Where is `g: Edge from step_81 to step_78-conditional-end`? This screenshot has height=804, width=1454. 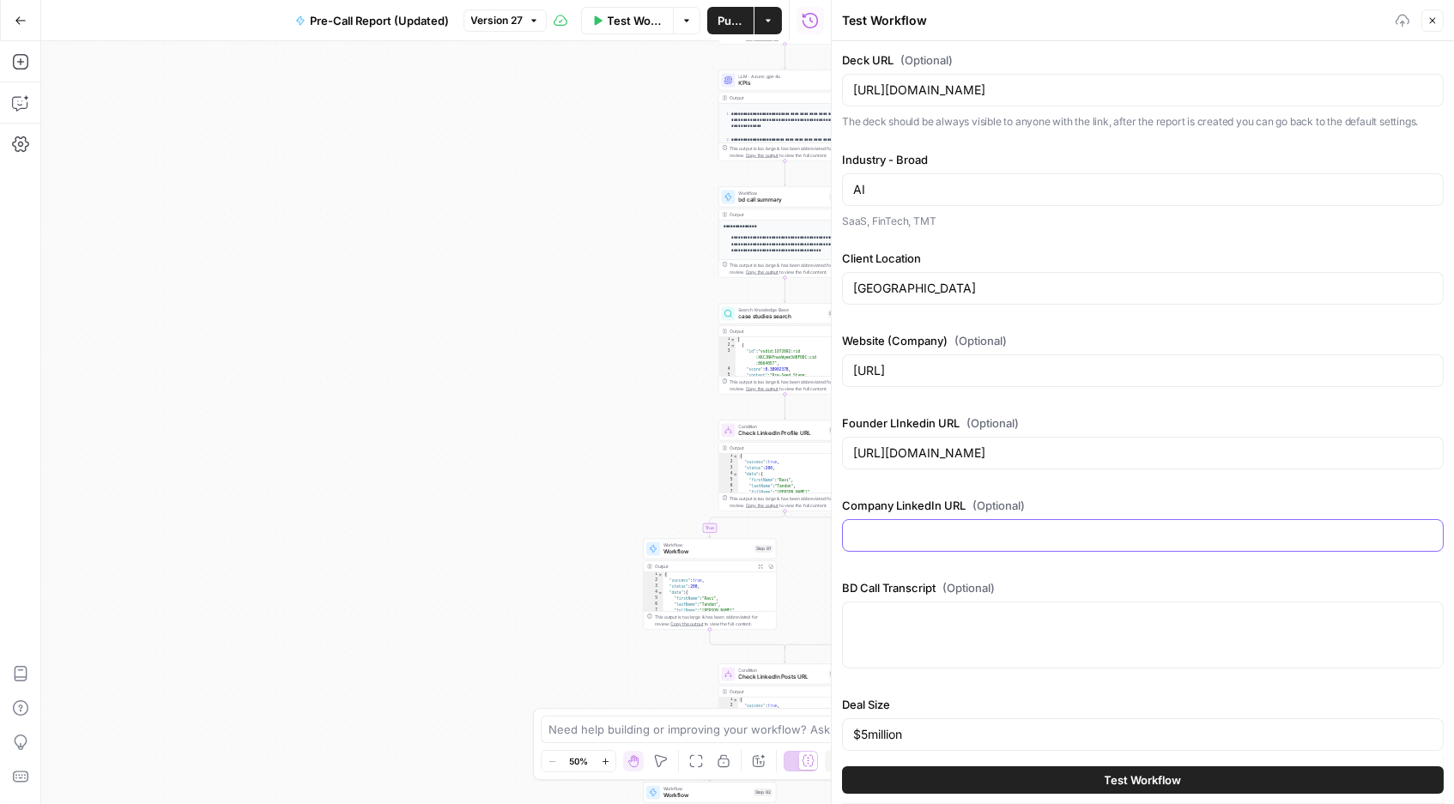
g: Edge from step_81 to step_78-conditional-end is located at coordinates (747, 638).